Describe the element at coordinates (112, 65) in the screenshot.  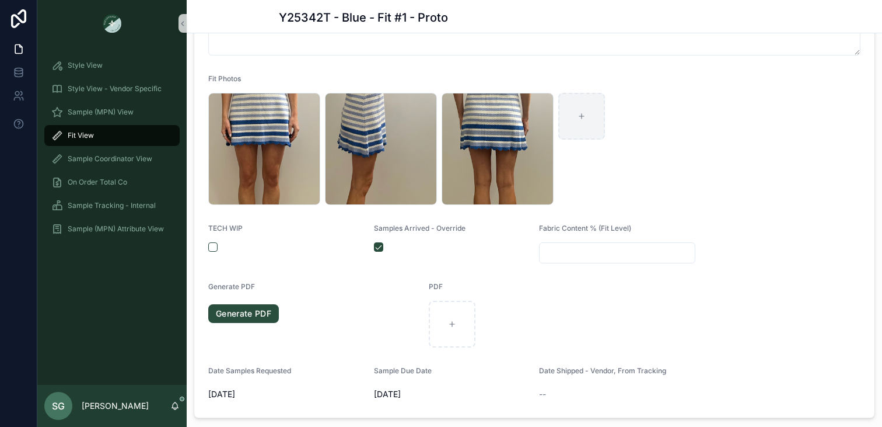
I see `a: Style View` at that location.